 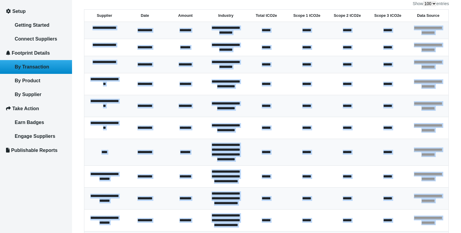 What do you see at coordinates (226, 16) in the screenshot?
I see `th: Industry: activate to sort column ascending` at bounding box center [226, 16].